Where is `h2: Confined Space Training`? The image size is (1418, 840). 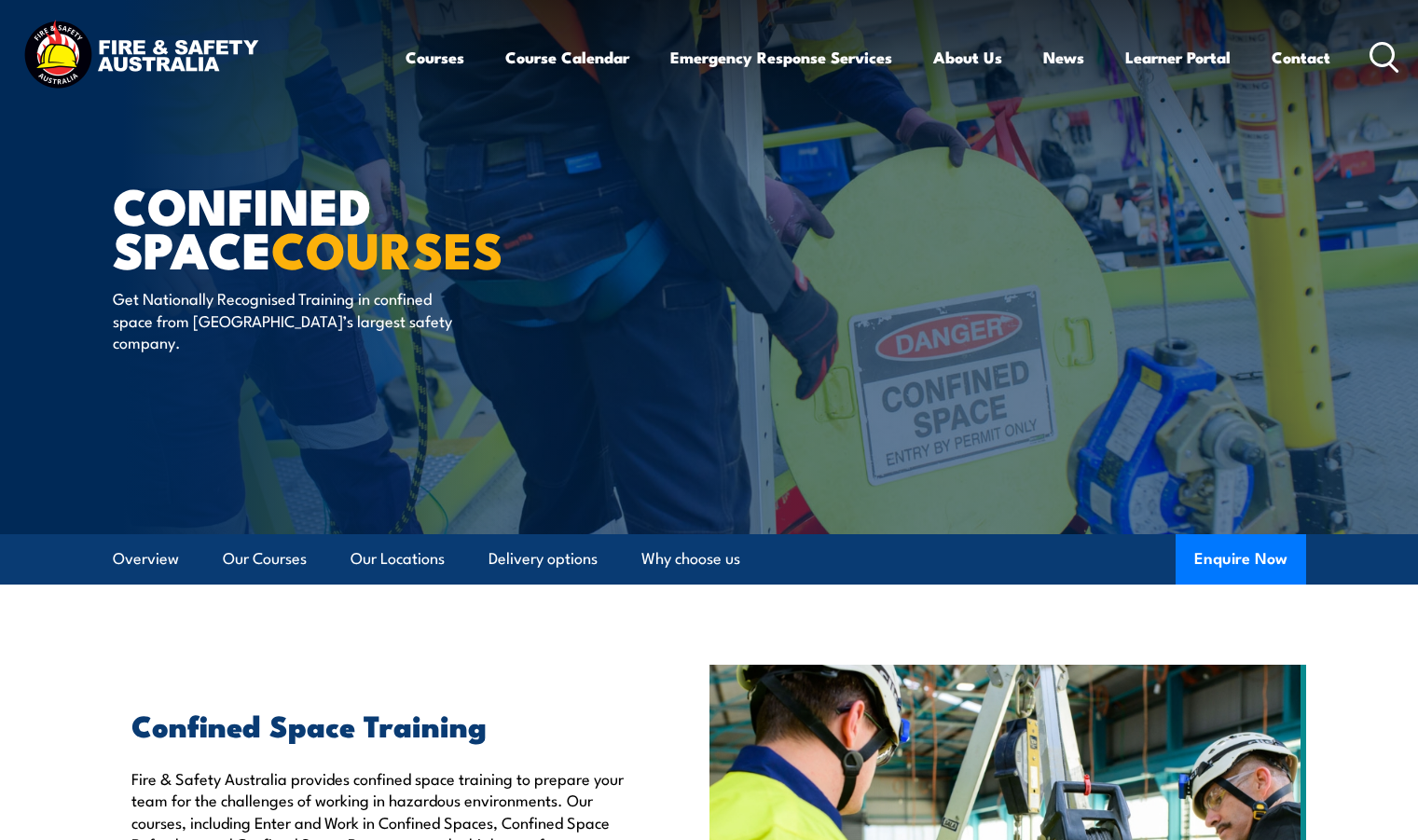 h2: Confined Space Training is located at coordinates (377, 724).